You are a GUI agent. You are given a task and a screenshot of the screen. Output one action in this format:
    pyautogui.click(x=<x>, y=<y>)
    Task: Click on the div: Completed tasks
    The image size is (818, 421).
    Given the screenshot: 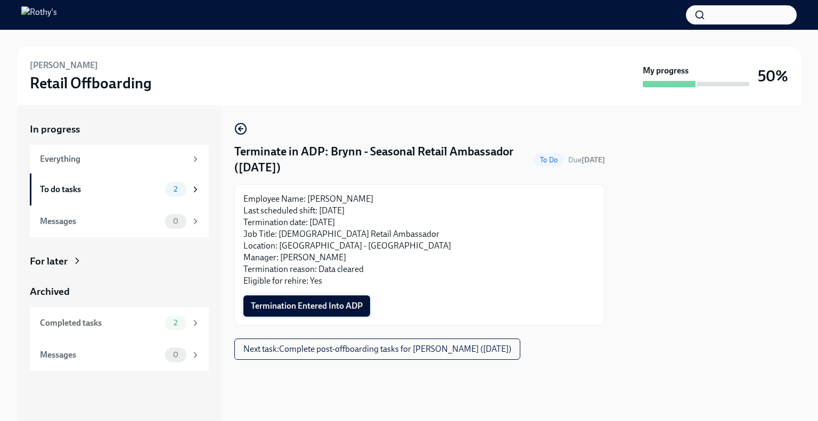 What is the action you would take?
    pyautogui.click(x=100, y=323)
    